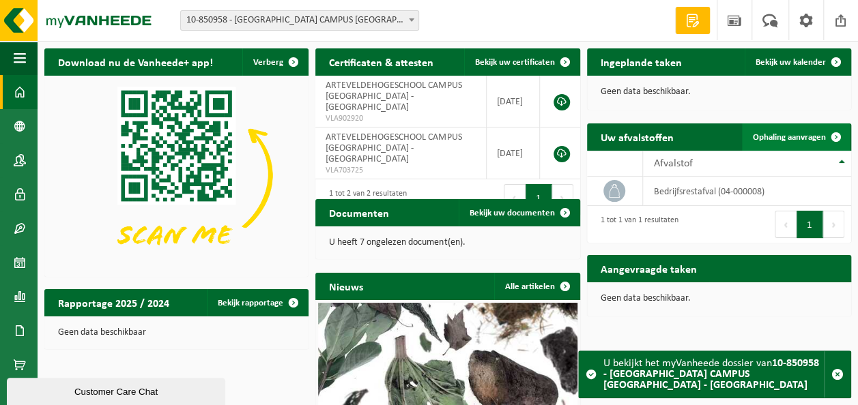 This screenshot has height=405, width=858. What do you see at coordinates (641, 61) in the screenshot?
I see `h2: Ingeplande taken` at bounding box center [641, 61].